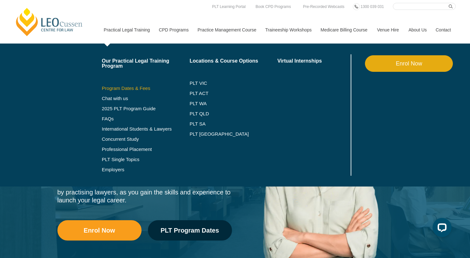  What do you see at coordinates (313, 61) in the screenshot?
I see `a: Virtual Internships` at bounding box center [313, 61].